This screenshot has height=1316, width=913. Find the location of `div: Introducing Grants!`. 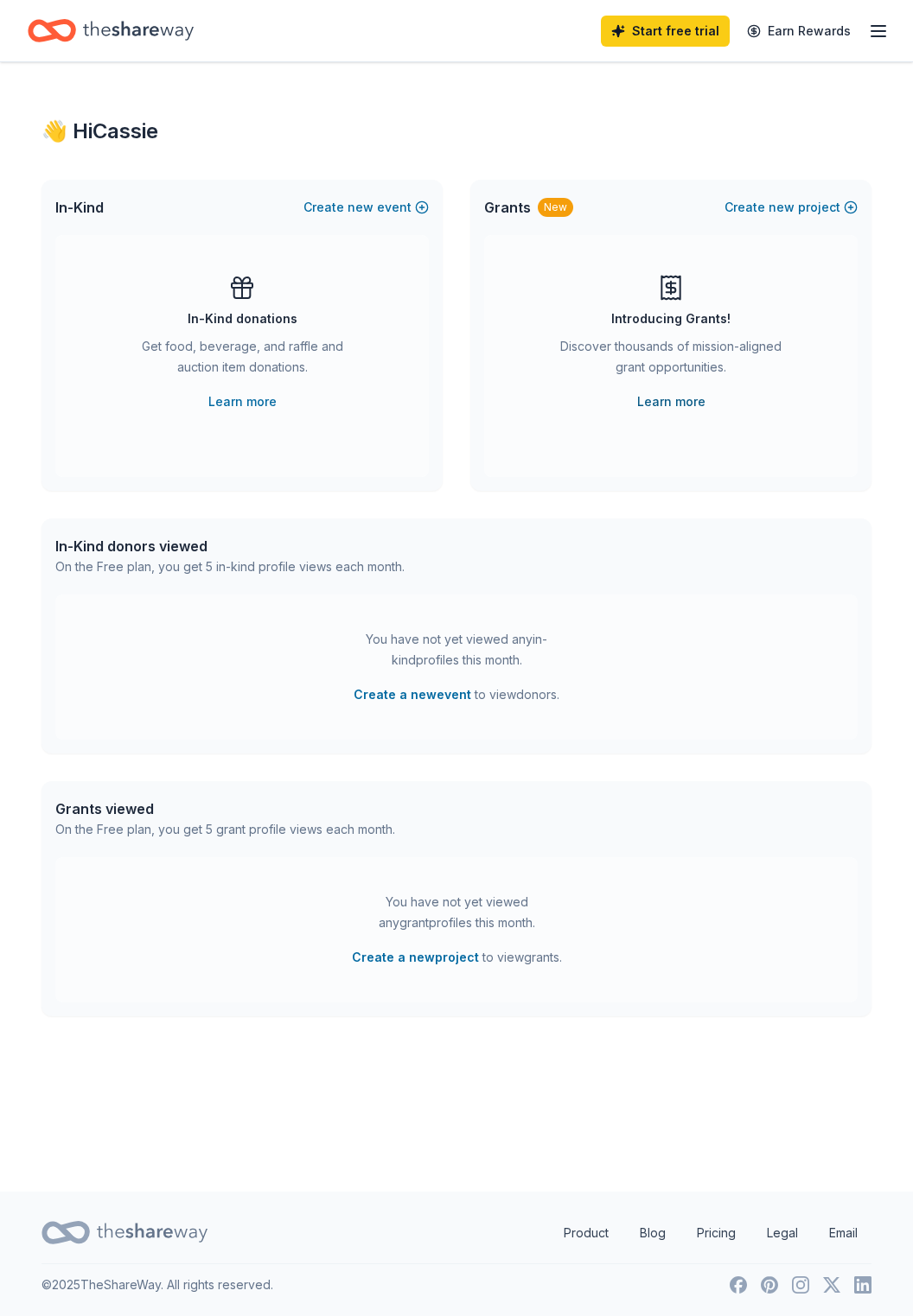

div: Introducing Grants! is located at coordinates (670, 318).